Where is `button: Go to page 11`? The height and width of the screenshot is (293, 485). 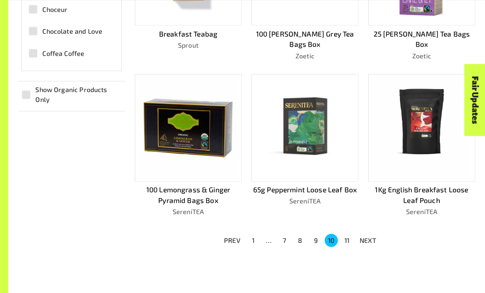
button: Go to page 11 is located at coordinates (347, 241).